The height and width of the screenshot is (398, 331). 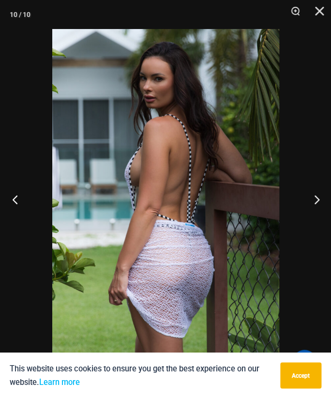 What do you see at coordinates (59, 382) in the screenshot?
I see `a: Learn more` at bounding box center [59, 382].